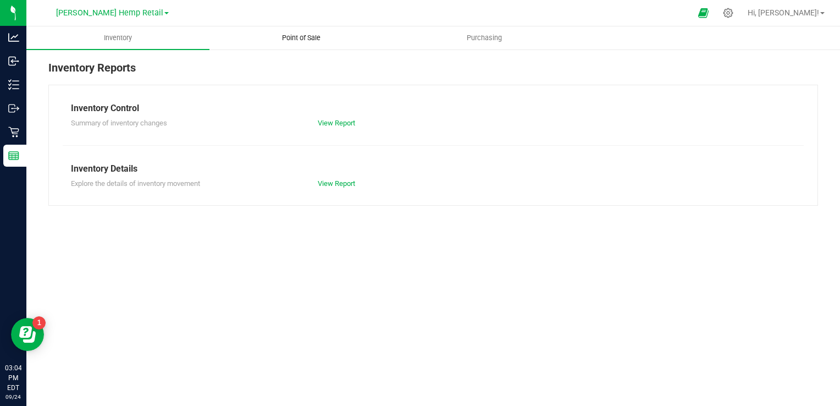 This screenshot has width=840, height=406. Describe the element at coordinates (14, 132) in the screenshot. I see `inline-svg: Retail` at that location.